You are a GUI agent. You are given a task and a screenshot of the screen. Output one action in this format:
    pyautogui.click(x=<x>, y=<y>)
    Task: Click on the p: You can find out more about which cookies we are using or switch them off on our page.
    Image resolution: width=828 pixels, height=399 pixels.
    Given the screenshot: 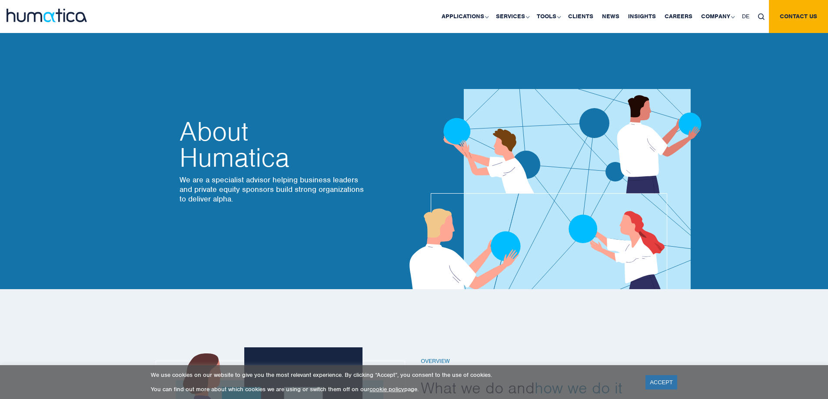 What is the action you would take?
    pyautogui.click(x=392, y=389)
    